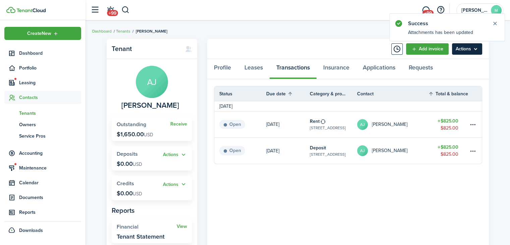 The width and height of the screenshot is (510, 245). I want to click on span: Documents, so click(50, 197).